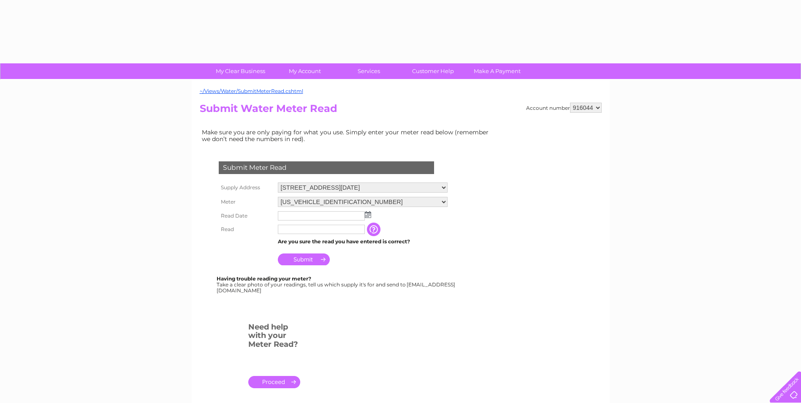 Image resolution: width=801 pixels, height=403 pixels. Describe the element at coordinates (251, 91) in the screenshot. I see `a: ~/Views/Water/SubmitMeterRead.cshtml` at that location.